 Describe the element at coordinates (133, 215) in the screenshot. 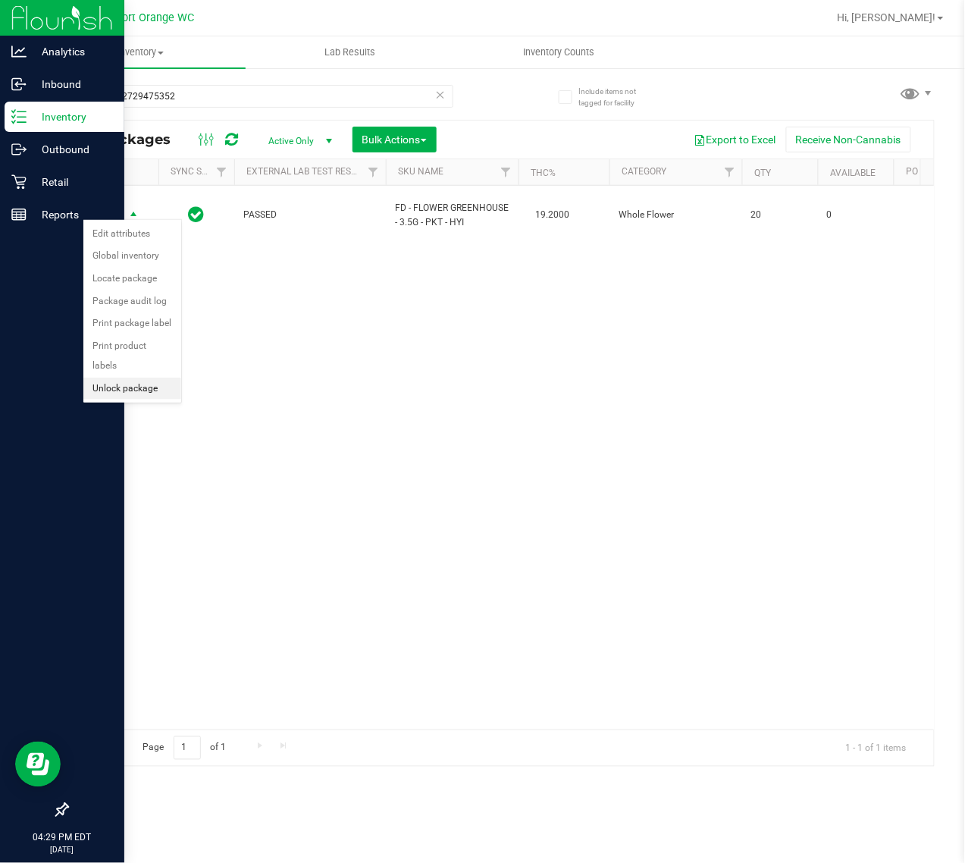

I see `span: select` at that location.